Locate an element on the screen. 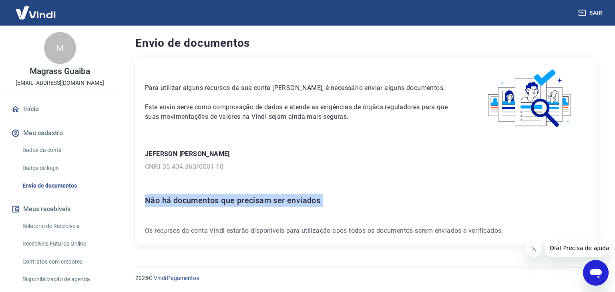 This screenshot has height=292, width=615. div: M is located at coordinates (60, 48).